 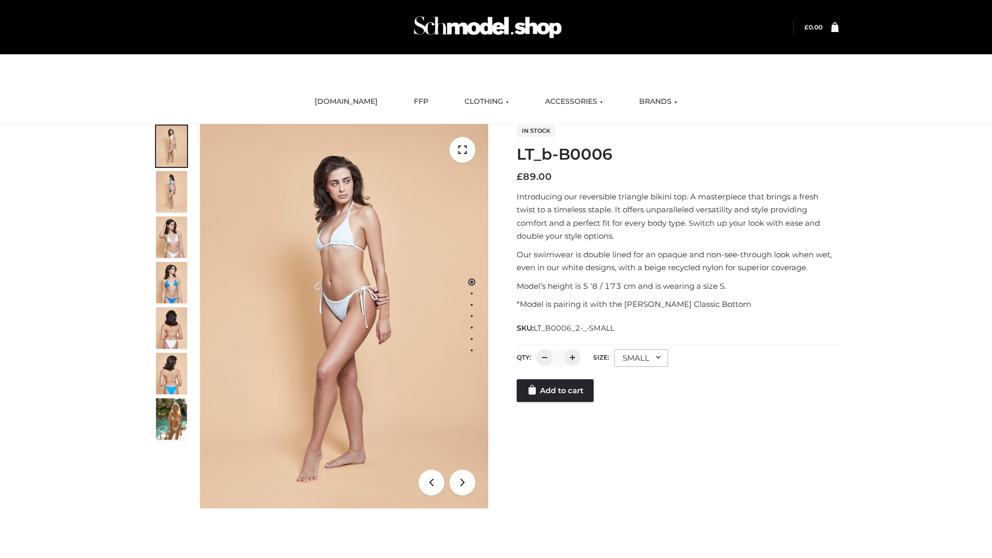 I want to click on bdi: 89.00, so click(x=534, y=177).